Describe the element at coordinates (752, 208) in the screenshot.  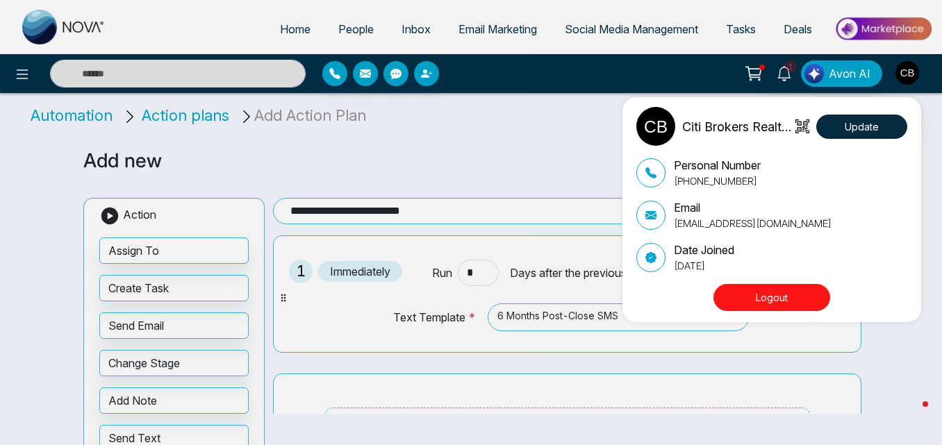
I see `p: Email` at that location.